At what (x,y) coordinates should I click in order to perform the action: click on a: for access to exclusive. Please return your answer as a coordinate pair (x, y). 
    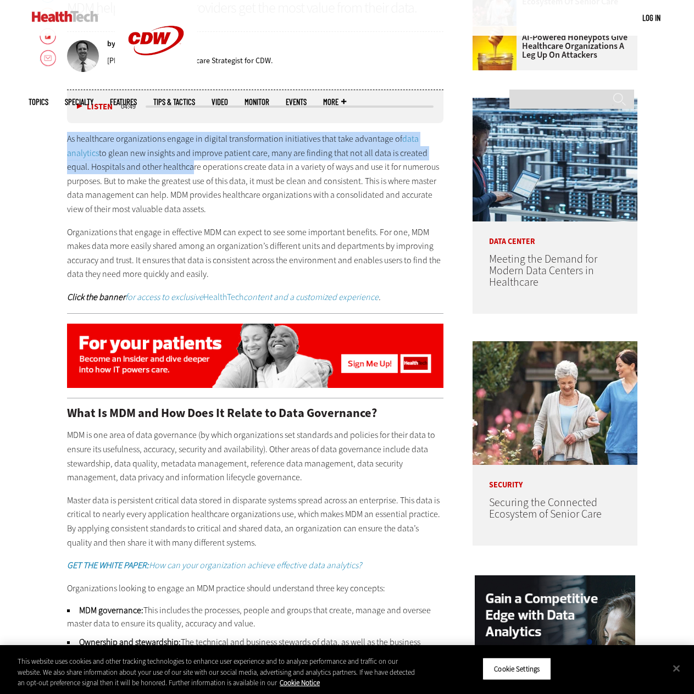
    Looking at the image, I should click on (164, 297).